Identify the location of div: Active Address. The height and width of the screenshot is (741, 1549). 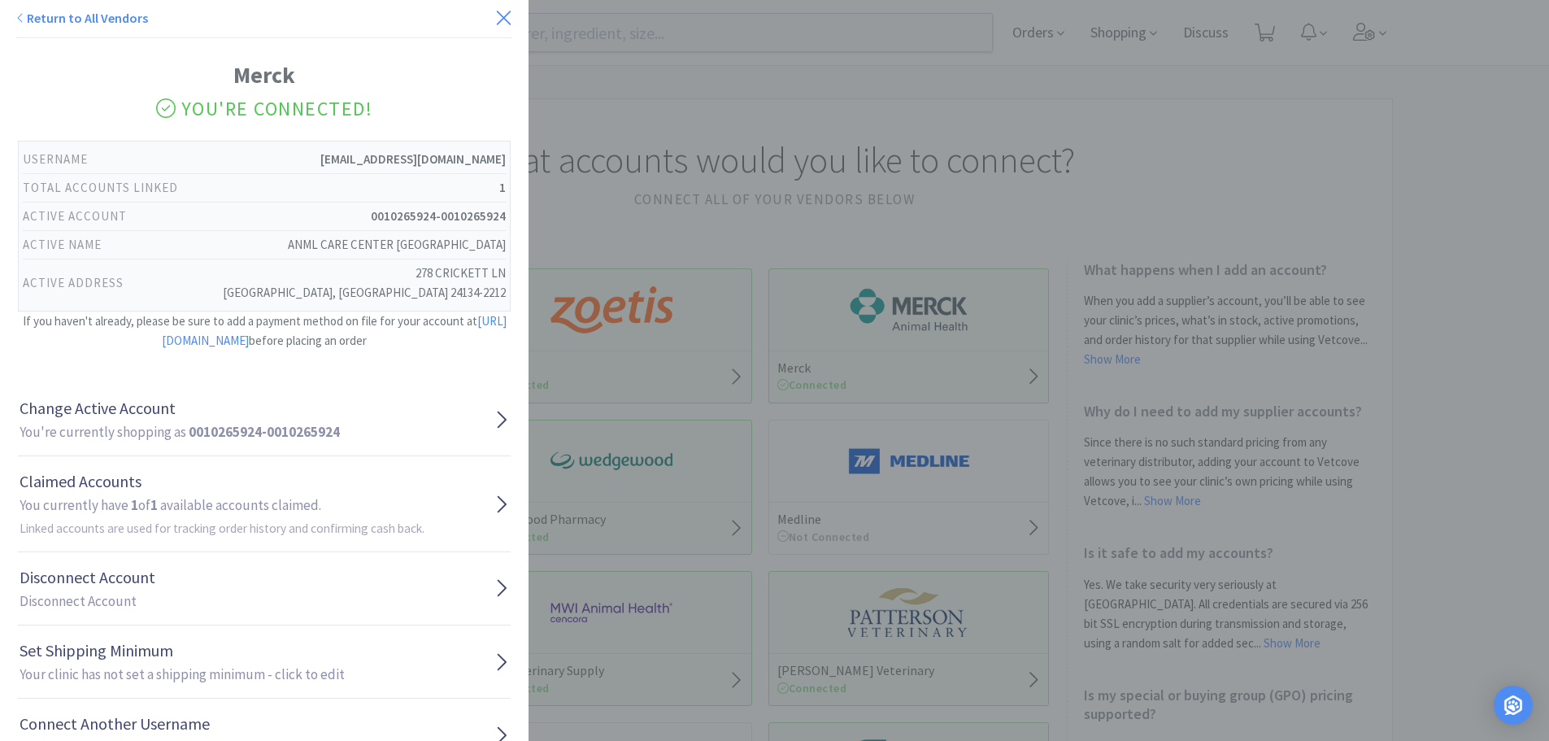
(73, 283).